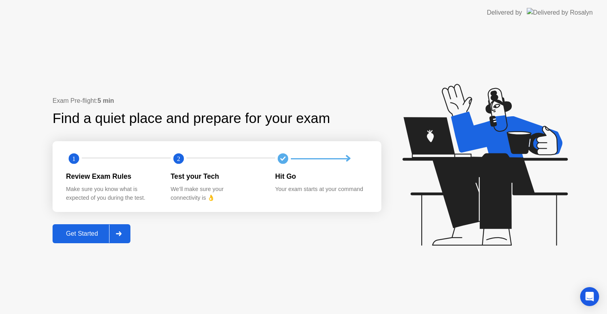  Describe the element at coordinates (217, 176) in the screenshot. I see `div: Test your Tech` at that location.